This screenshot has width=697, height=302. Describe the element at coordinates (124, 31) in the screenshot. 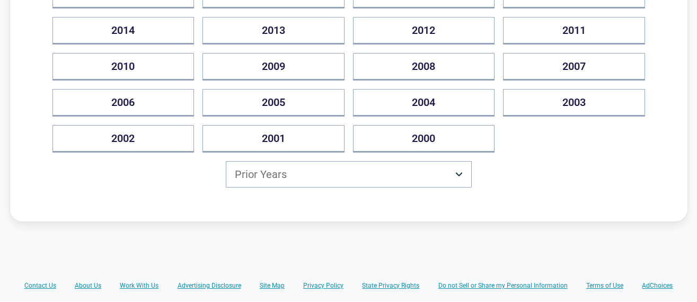

I see `button: 2014` at that location.